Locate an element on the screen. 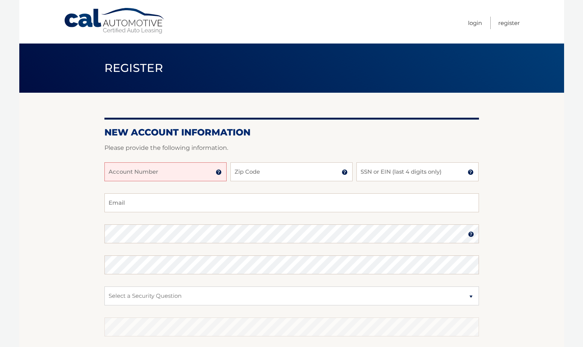 This screenshot has height=347, width=583. h2: New Account Information is located at coordinates (292, 132).